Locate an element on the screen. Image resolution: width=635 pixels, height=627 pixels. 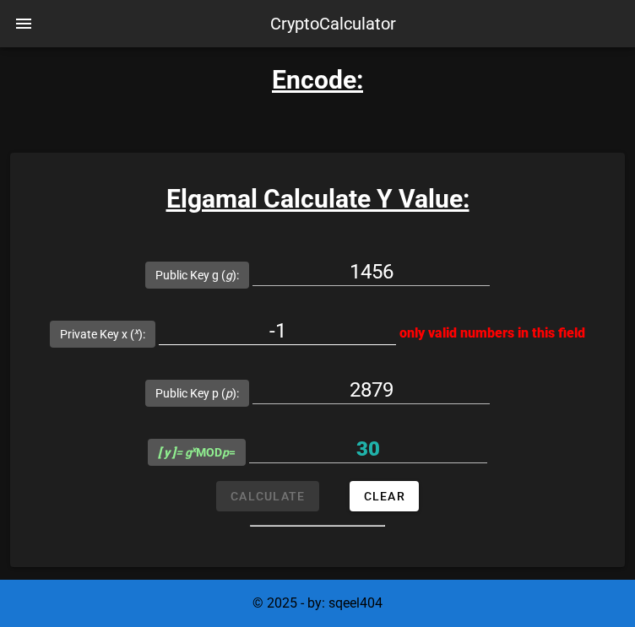
i: = g is located at coordinates (177, 453).